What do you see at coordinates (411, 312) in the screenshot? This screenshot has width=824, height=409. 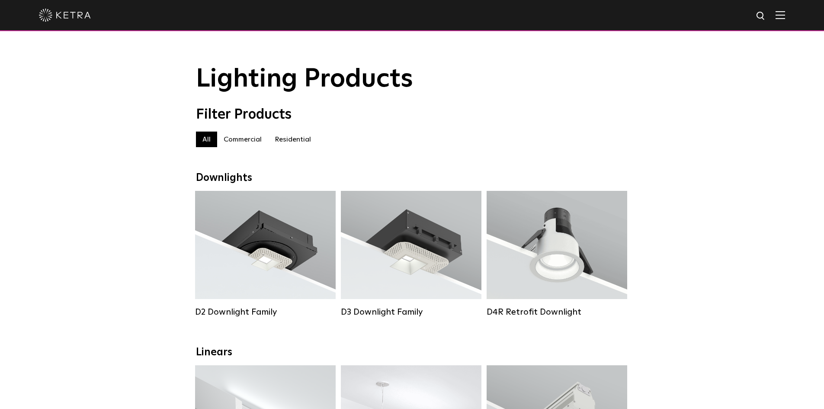 I see `div: D3 Downlight Family` at bounding box center [411, 312].